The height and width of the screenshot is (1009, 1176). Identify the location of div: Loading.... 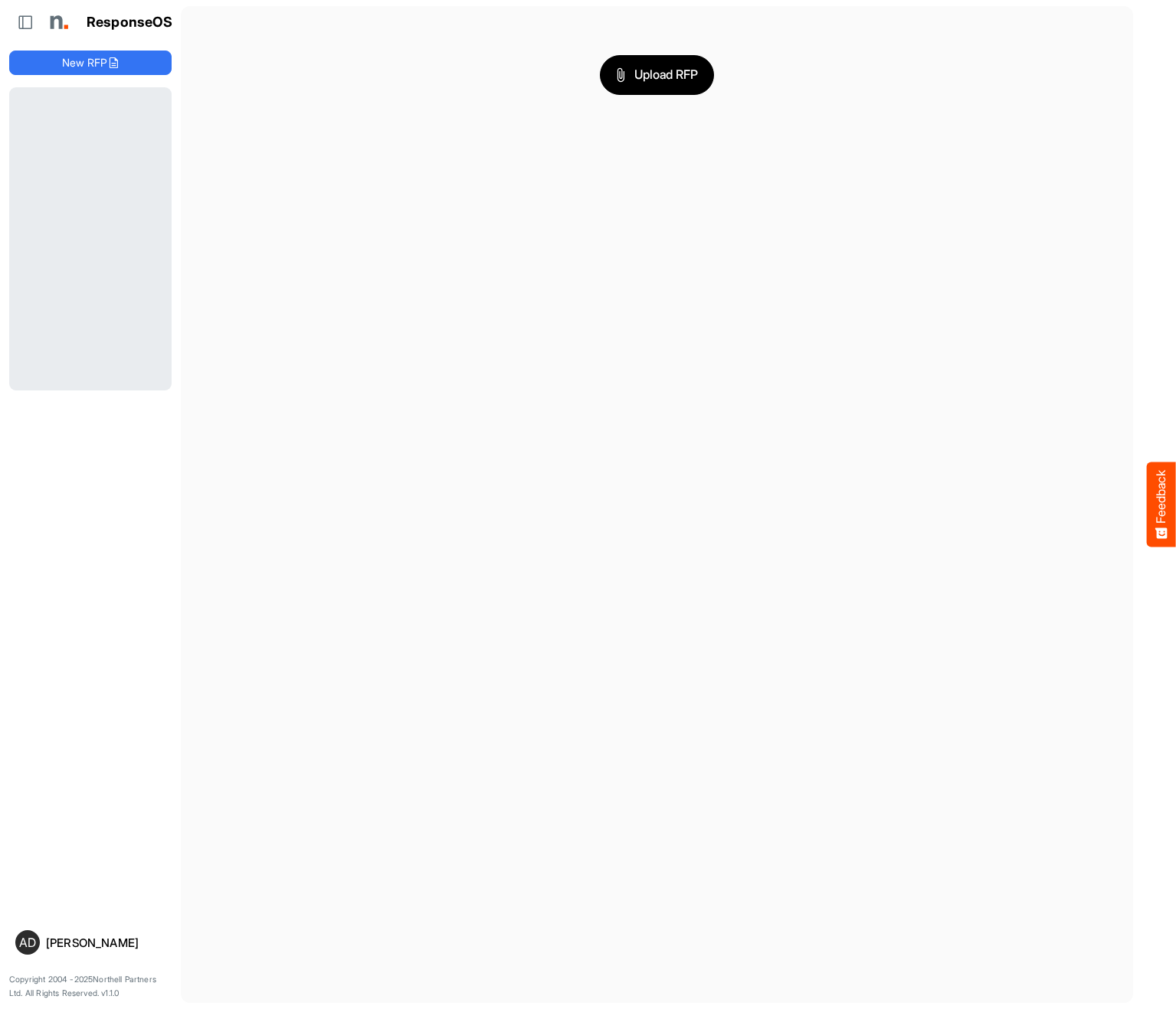
(90, 239).